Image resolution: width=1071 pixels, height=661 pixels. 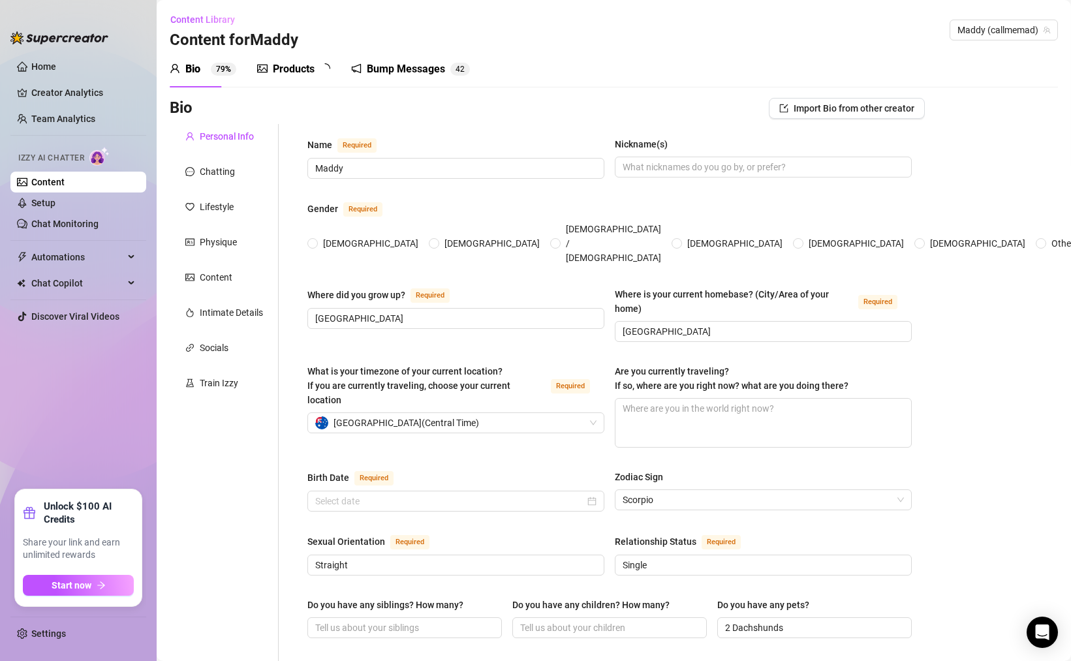 I want to click on div: Birth Date, so click(x=328, y=478).